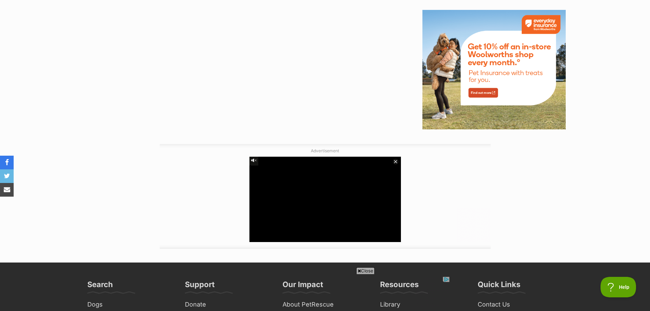 The image size is (650, 311). What do you see at coordinates (365, 270) in the screenshot?
I see `span: Close` at bounding box center [365, 270].